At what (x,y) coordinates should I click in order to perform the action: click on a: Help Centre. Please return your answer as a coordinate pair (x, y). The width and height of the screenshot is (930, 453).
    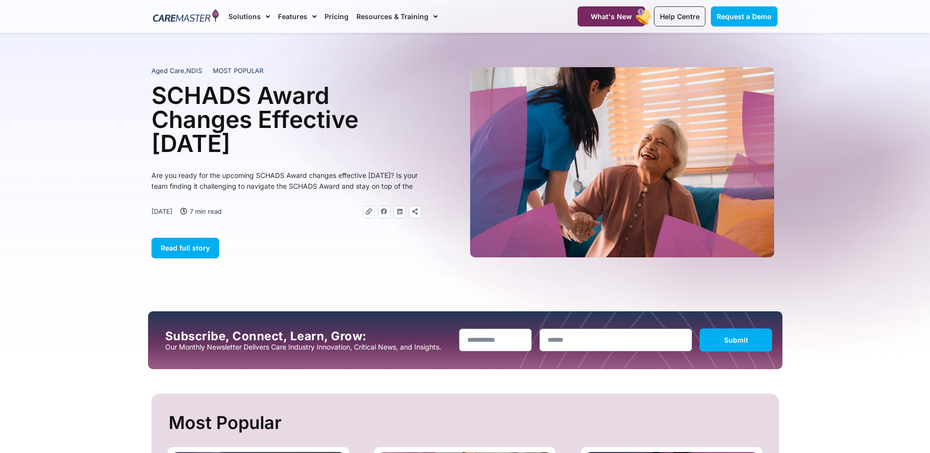
    Looking at the image, I should click on (680, 16).